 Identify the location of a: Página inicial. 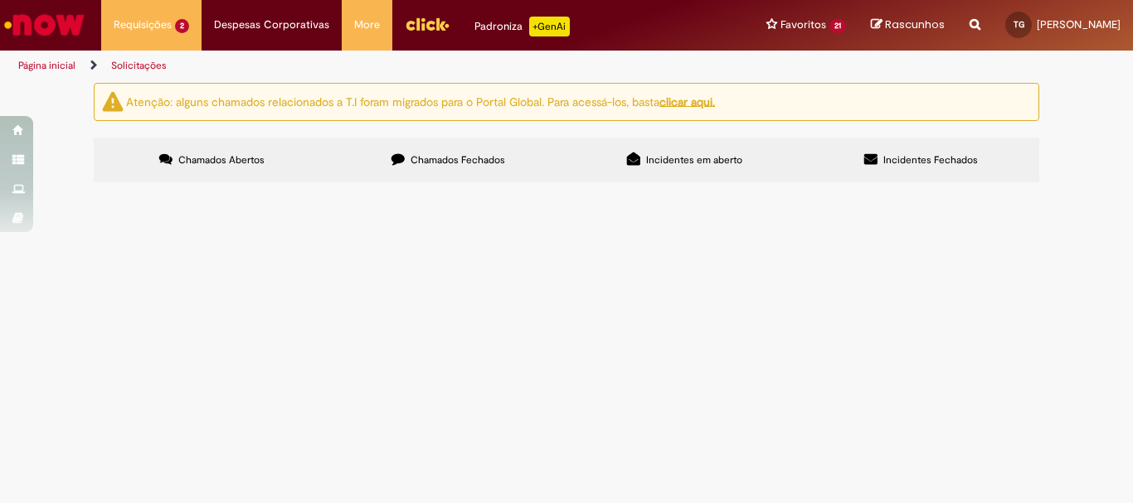
(46, 66).